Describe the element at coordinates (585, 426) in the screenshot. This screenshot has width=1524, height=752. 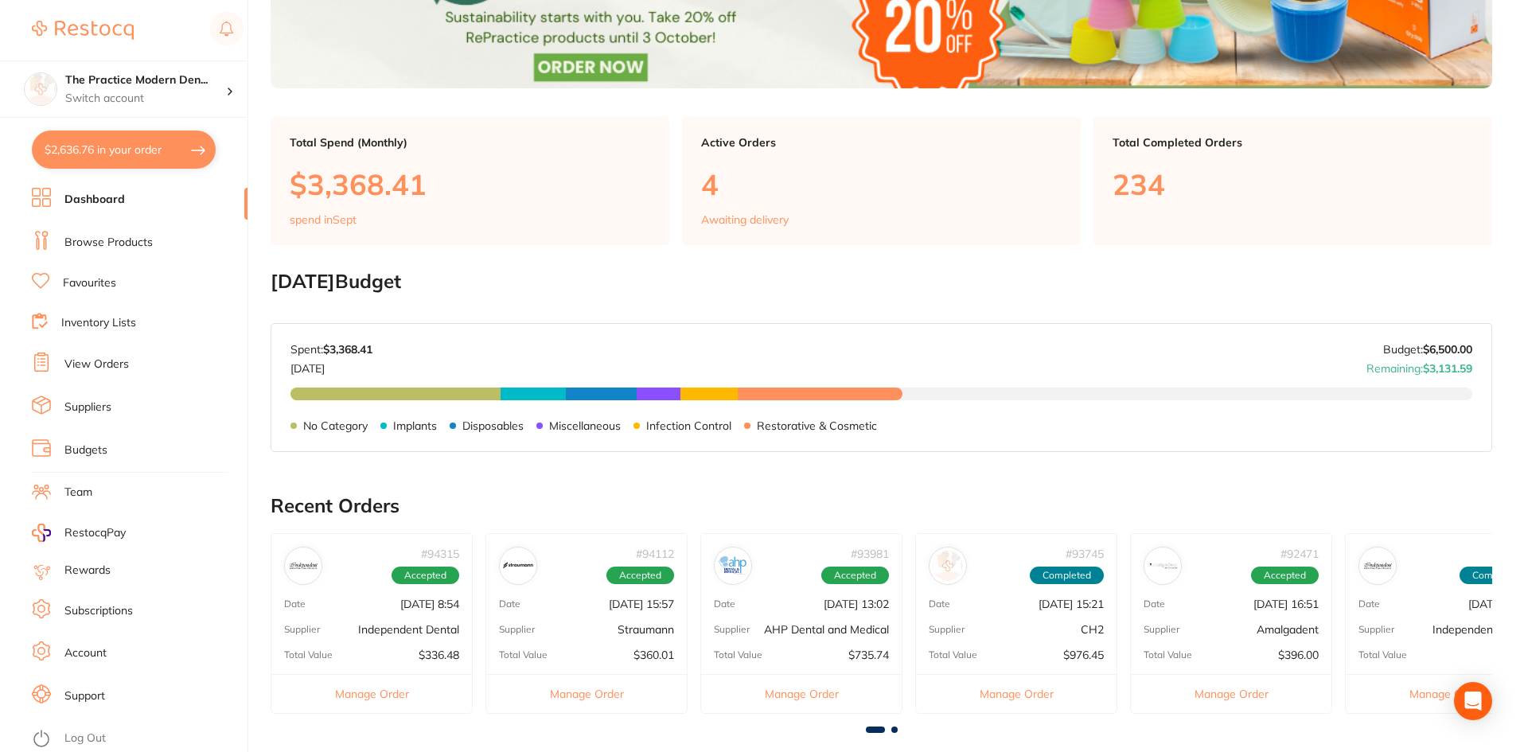
I see `p: Miscellaneous` at that location.